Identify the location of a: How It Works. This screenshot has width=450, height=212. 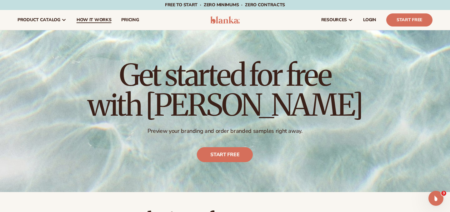
(94, 20).